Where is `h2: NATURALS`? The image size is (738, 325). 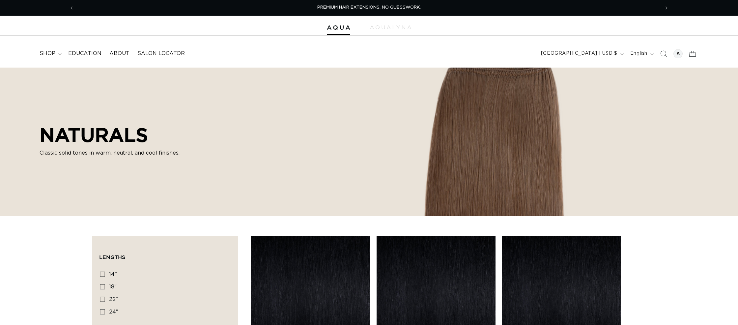
h2: NATURALS is located at coordinates (114, 135).